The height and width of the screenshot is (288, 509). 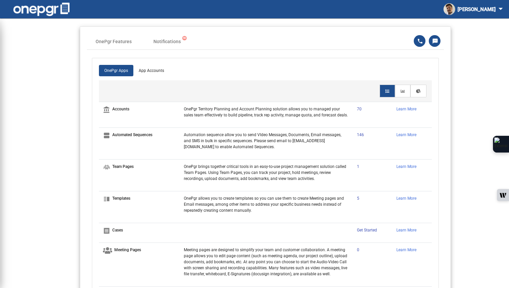 I want to click on i: account_balance, so click(x=107, y=112).